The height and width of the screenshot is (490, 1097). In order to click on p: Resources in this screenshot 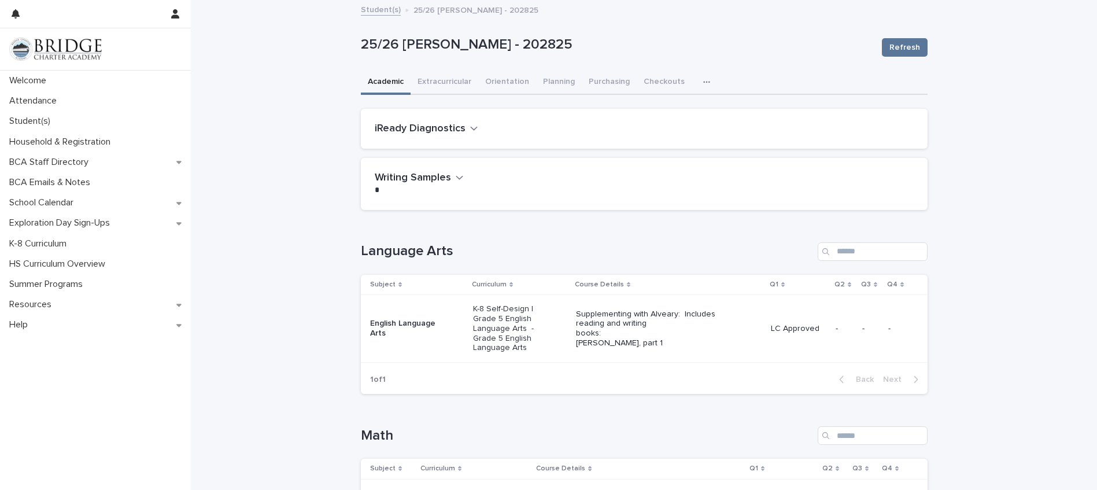, I will do `click(32, 304)`.